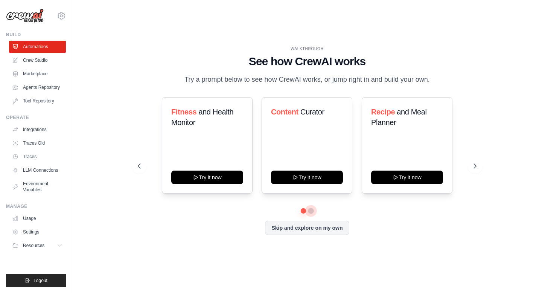 The image size is (542, 293). Describe the element at coordinates (34, 246) in the screenshot. I see `span: Resources` at that location.